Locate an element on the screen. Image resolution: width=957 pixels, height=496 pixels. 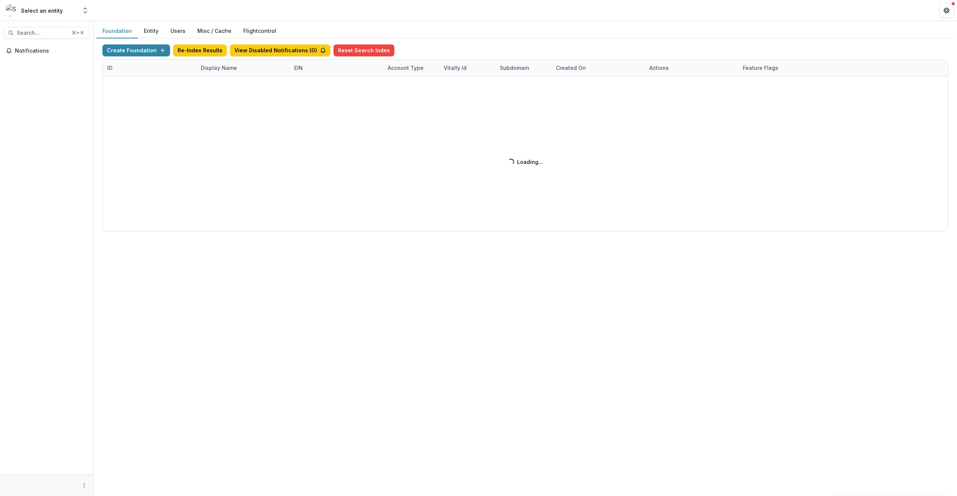
button: Entity is located at coordinates (151, 31).